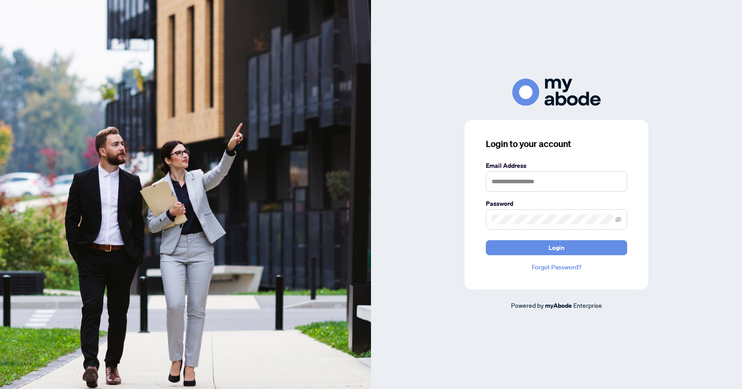 The width and height of the screenshot is (742, 389). Describe the element at coordinates (557, 144) in the screenshot. I see `h3: Login to your account` at that location.